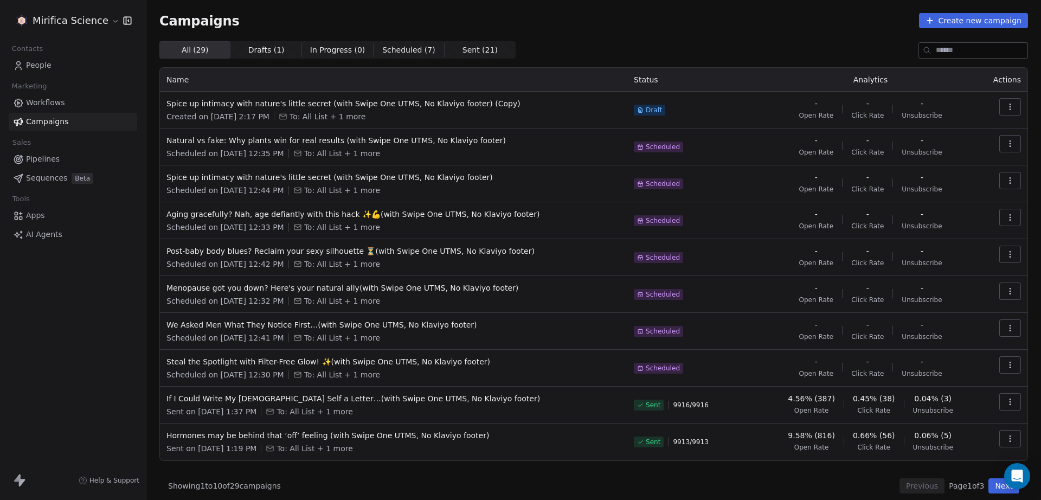 The height and width of the screenshot is (500, 1041). Describe the element at coordinates (64, 21) in the screenshot. I see `button: Mirifica Science` at that location.